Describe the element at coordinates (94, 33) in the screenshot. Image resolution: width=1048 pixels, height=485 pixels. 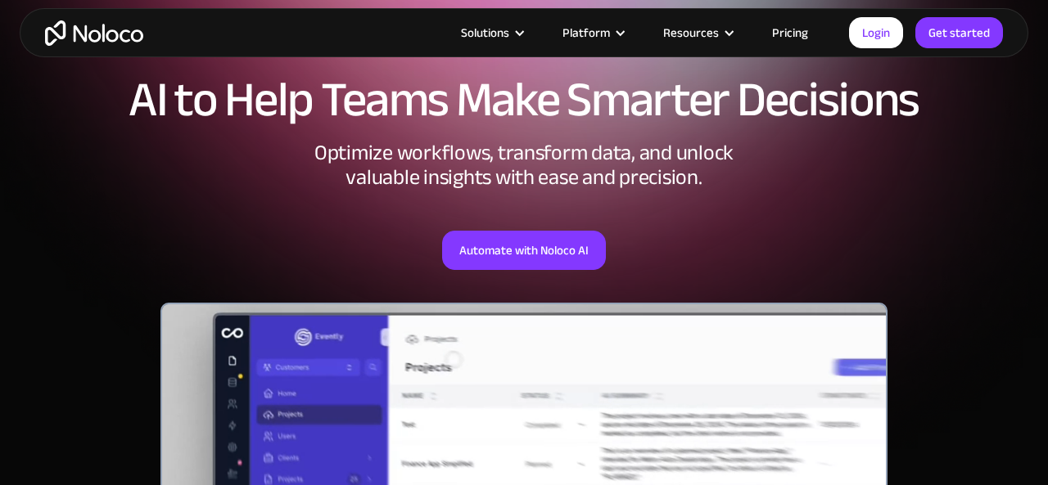
I see `a: home` at that location.